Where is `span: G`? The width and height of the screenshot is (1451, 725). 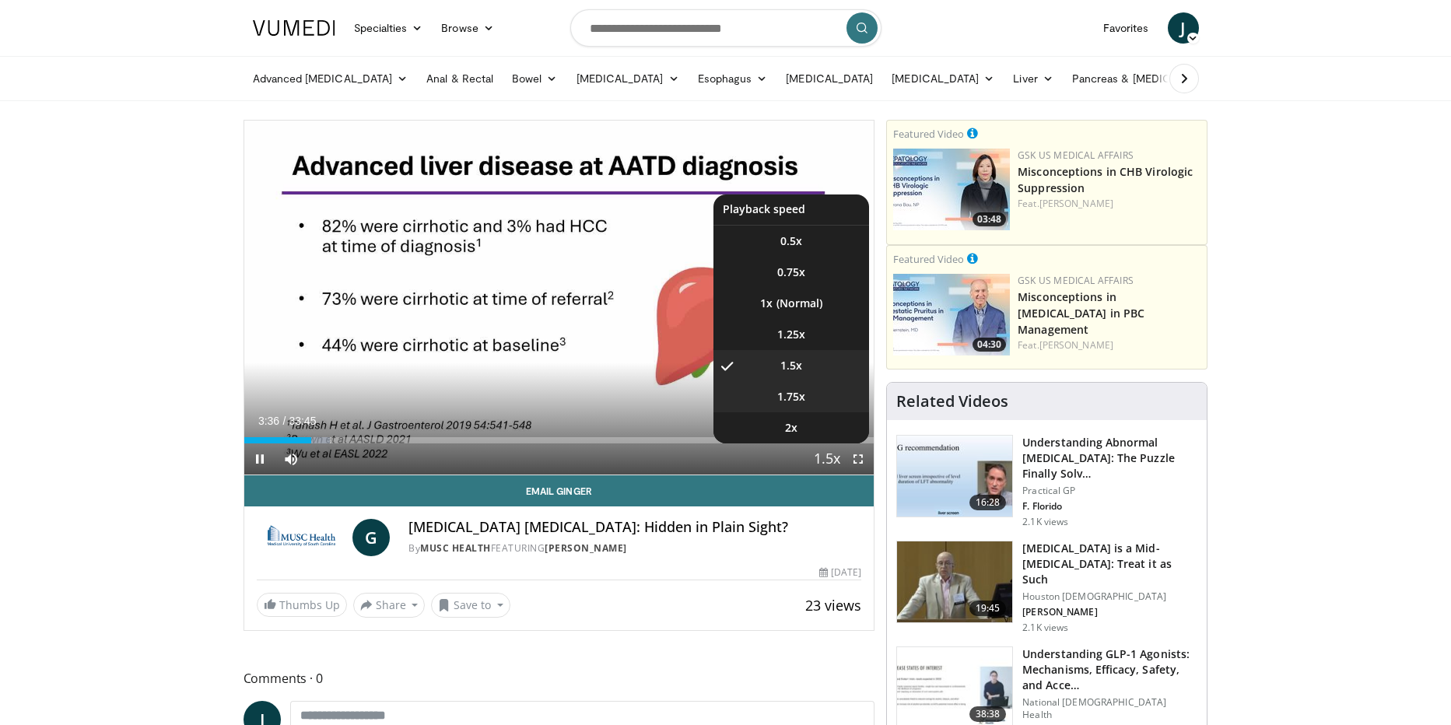
span: G is located at coordinates (371, 538).